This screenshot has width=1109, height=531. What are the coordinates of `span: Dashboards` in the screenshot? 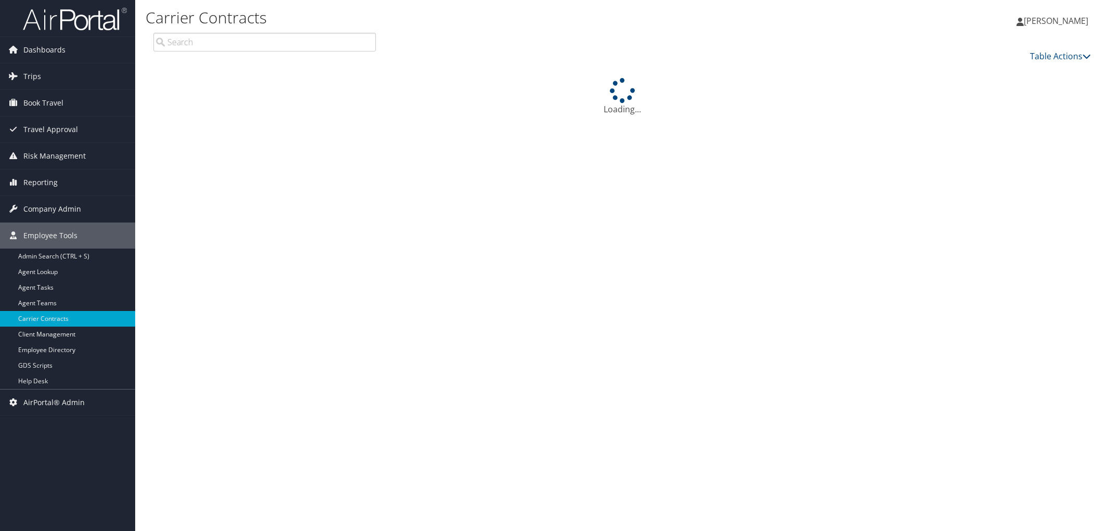 It's located at (44, 50).